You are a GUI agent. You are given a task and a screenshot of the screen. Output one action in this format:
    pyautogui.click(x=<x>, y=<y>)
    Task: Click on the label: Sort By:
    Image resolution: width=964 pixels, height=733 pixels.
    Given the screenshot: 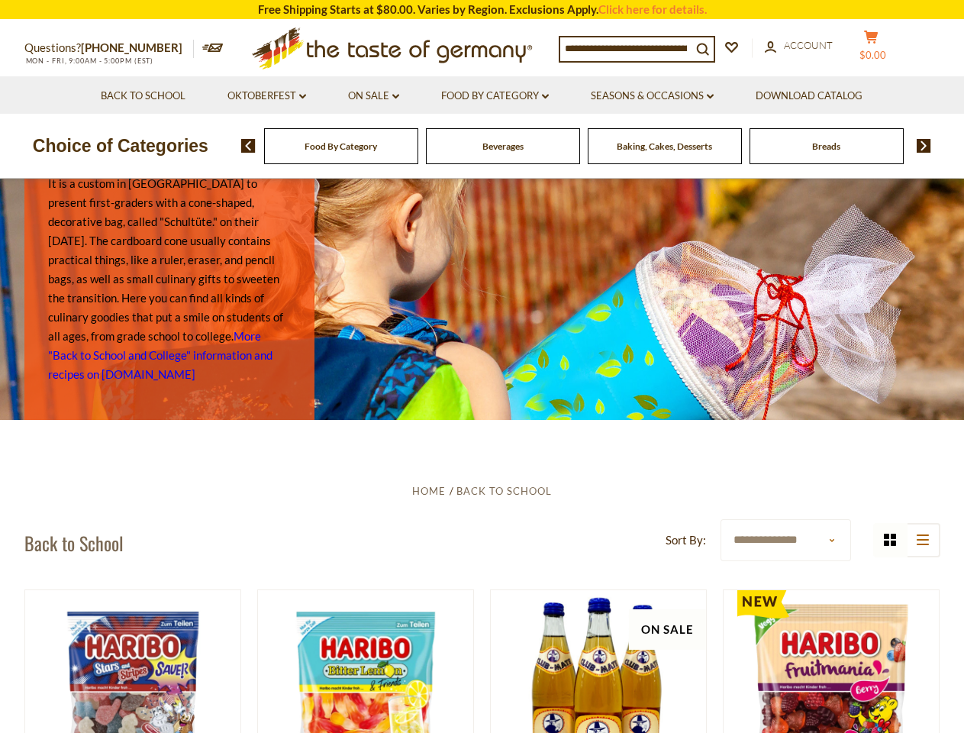 What is the action you would take?
    pyautogui.click(x=686, y=540)
    